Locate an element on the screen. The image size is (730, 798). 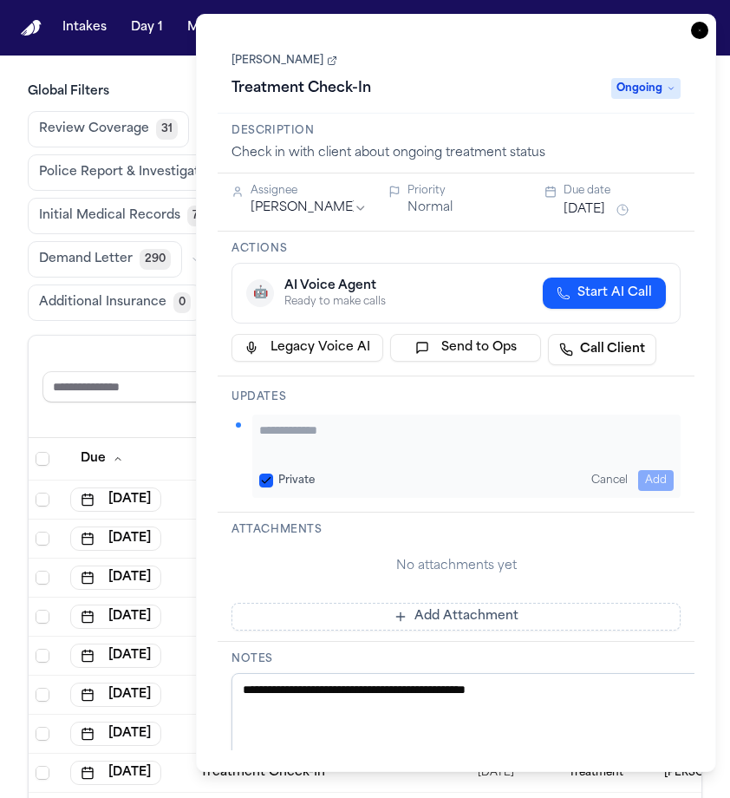
span: 31 is located at coordinates (167, 129).